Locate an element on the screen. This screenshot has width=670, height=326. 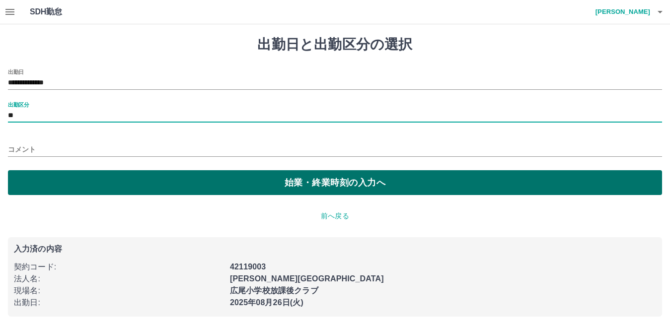
b: 42119003 is located at coordinates (248, 267).